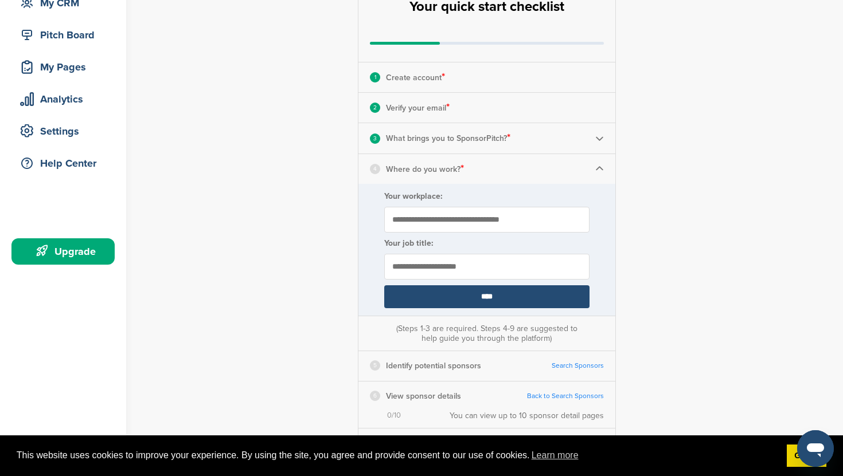 This screenshot has height=476, width=843. What do you see at coordinates (565, 396) in the screenshot?
I see `a: Back to Search Sponsors` at bounding box center [565, 396].